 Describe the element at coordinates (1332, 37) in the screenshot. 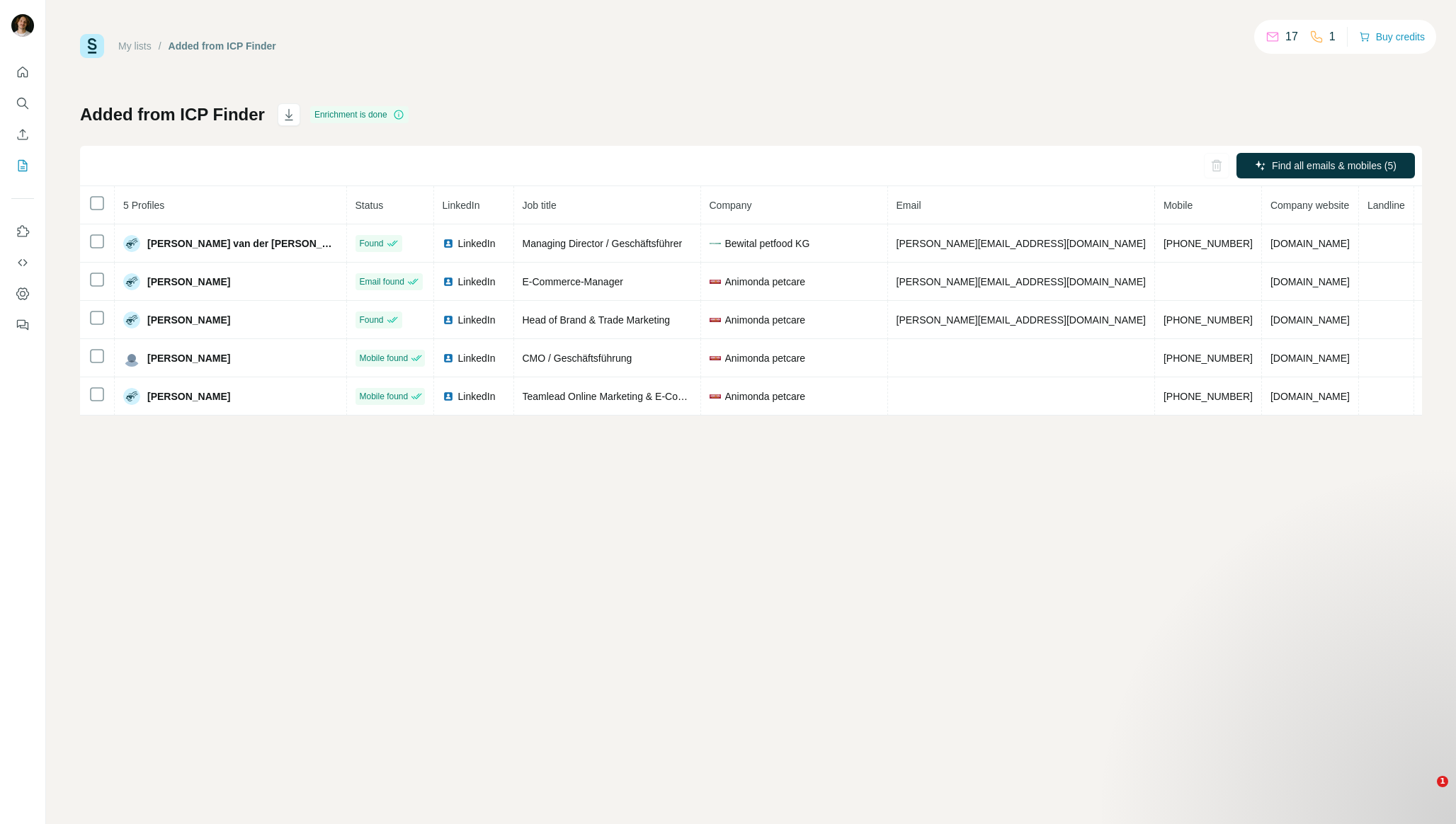

I see `p: 1` at that location.